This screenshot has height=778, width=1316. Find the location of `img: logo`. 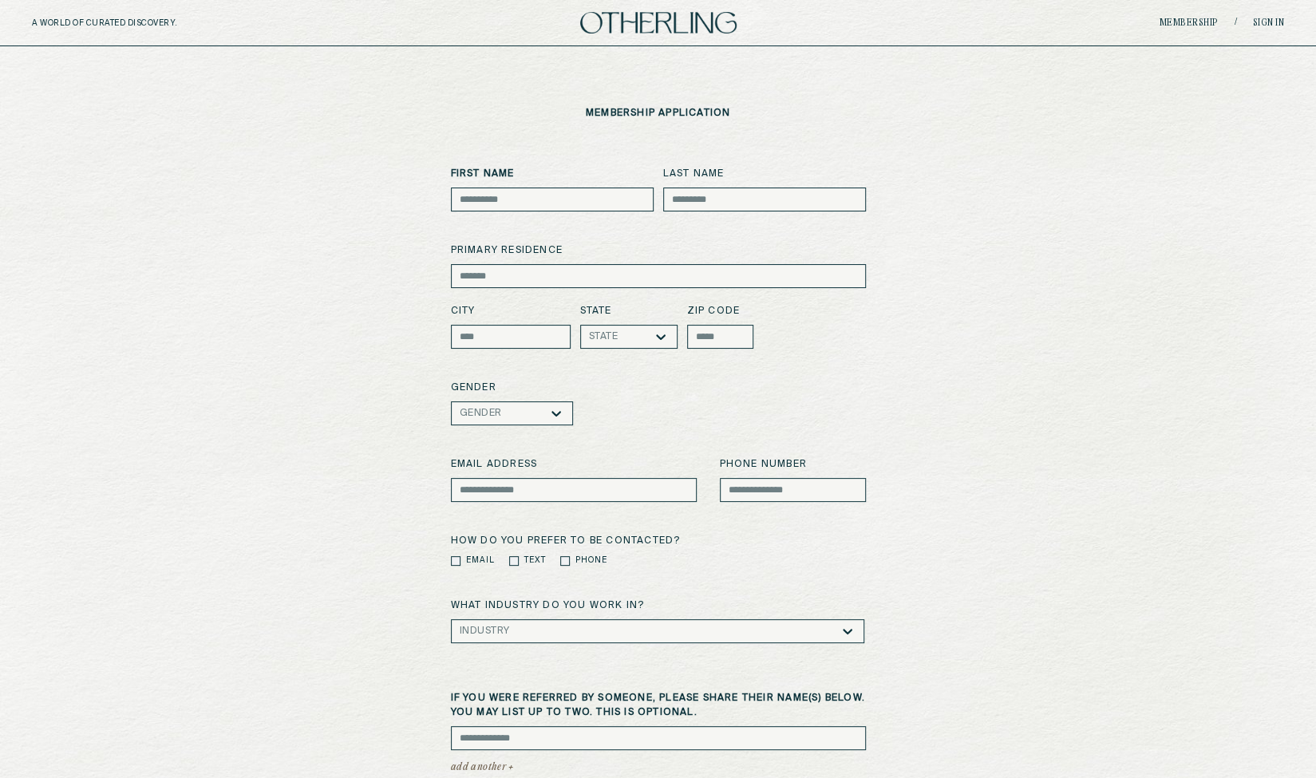

img: logo is located at coordinates (659, 22).